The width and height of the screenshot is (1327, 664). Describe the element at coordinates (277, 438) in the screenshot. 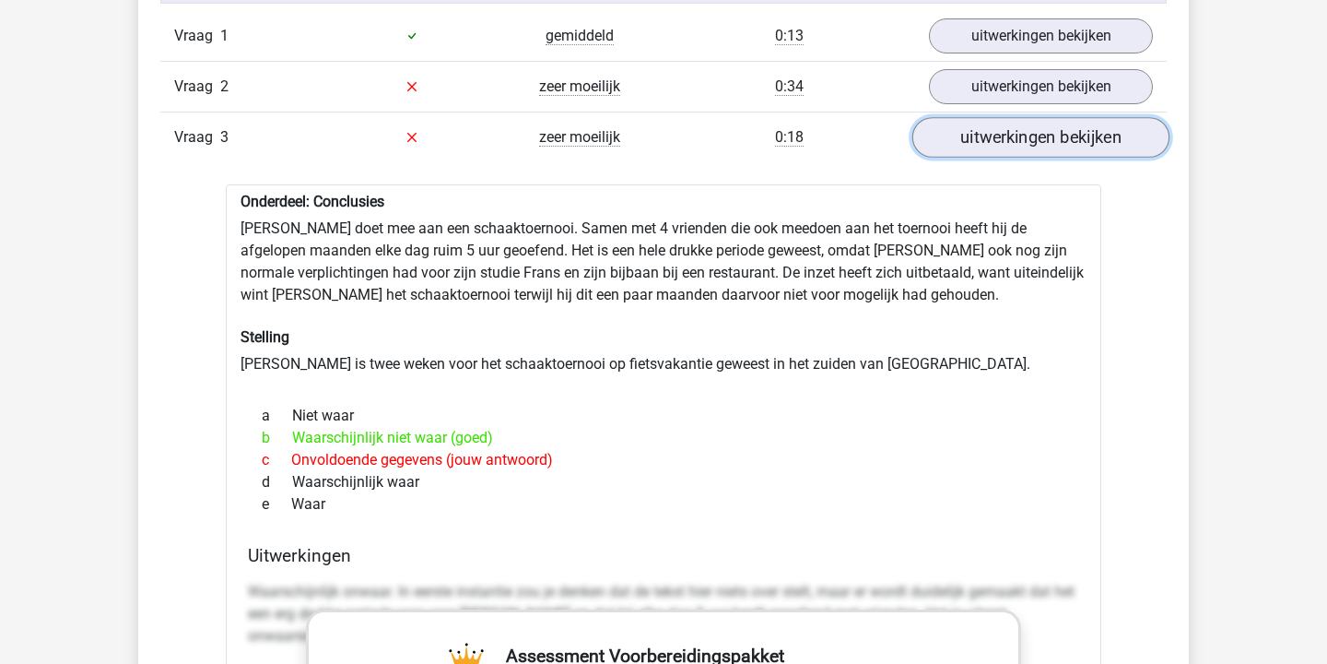

I see `span: b` at that location.